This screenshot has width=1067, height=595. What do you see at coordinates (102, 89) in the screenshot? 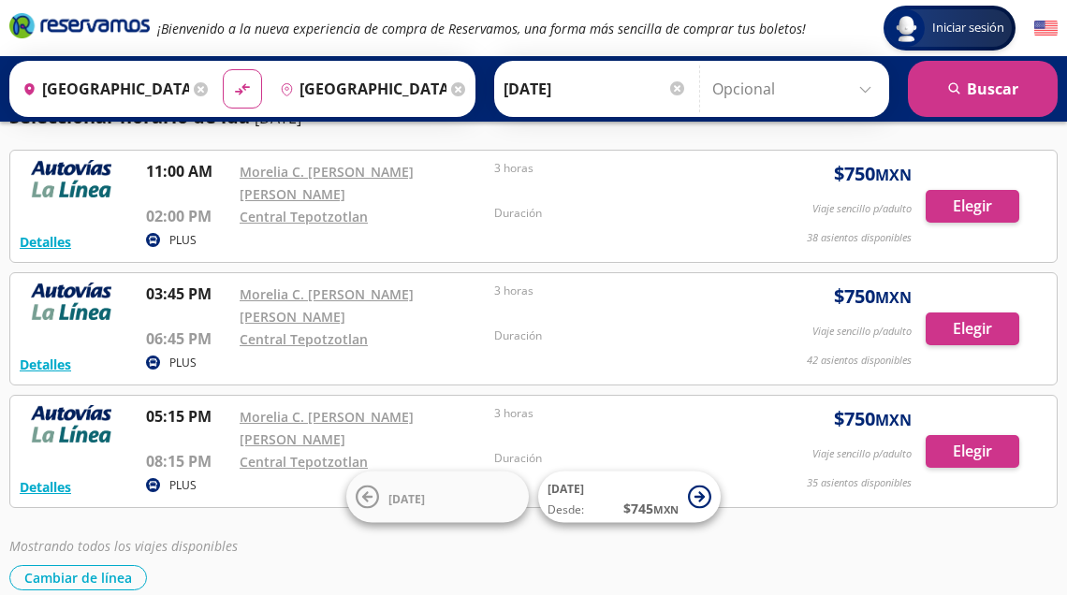
I see `input: Buscar Origen` at bounding box center [102, 89].